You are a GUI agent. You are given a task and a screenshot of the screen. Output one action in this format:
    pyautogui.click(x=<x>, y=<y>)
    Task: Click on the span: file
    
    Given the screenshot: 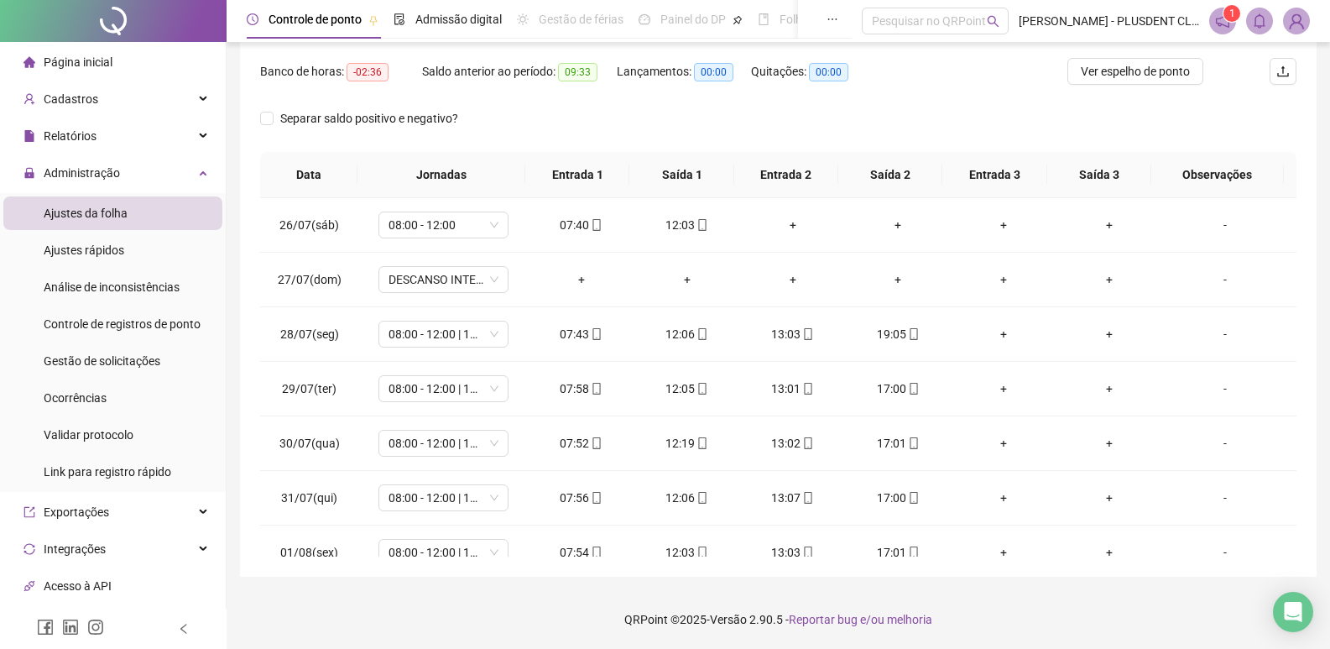 What is the action you would take?
    pyautogui.click(x=29, y=136)
    